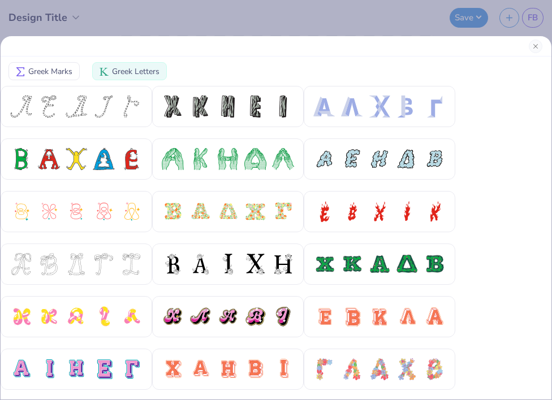 The width and height of the screenshot is (552, 400). What do you see at coordinates (130, 71) in the screenshot?
I see `button: Greek LettersGreek Letters` at bounding box center [130, 71].